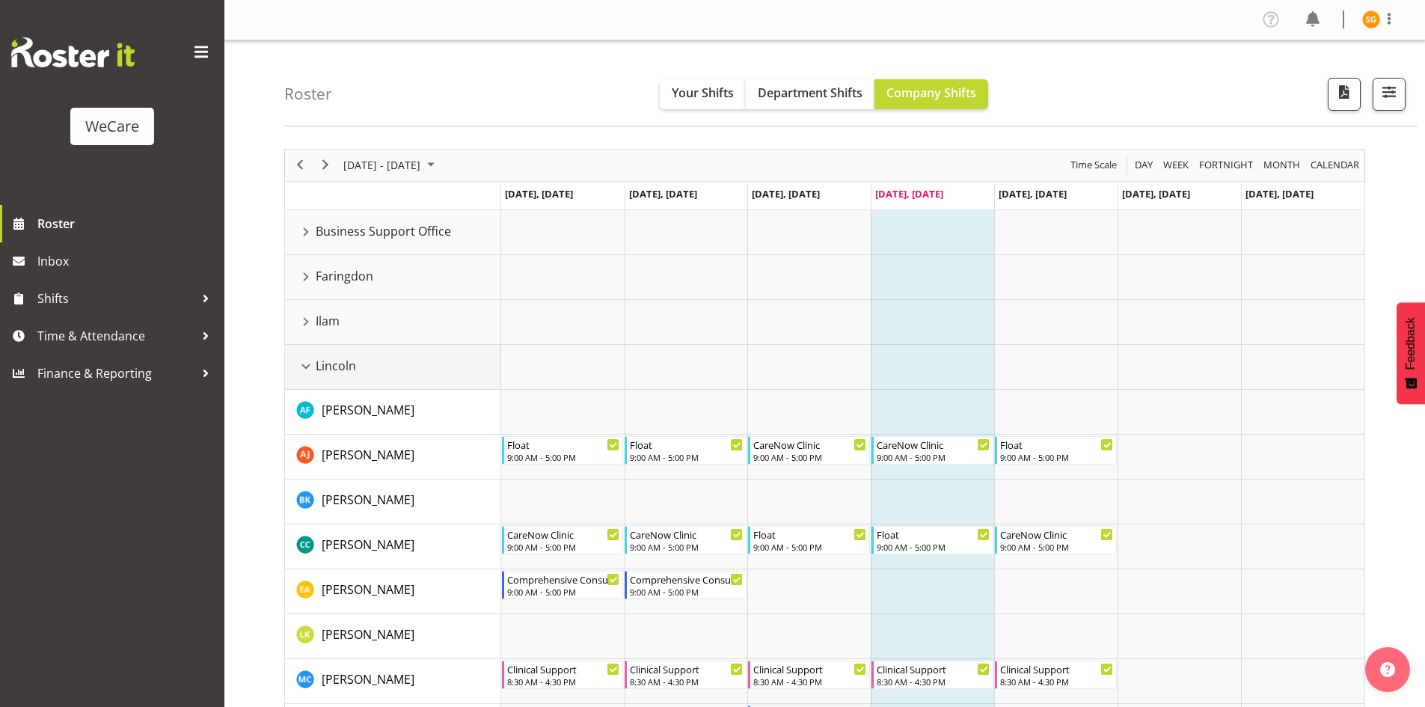 Image resolution: width=1425 pixels, height=707 pixels. Describe the element at coordinates (391, 165) in the screenshot. I see `div: September 15 - 21, 2025` at that location.